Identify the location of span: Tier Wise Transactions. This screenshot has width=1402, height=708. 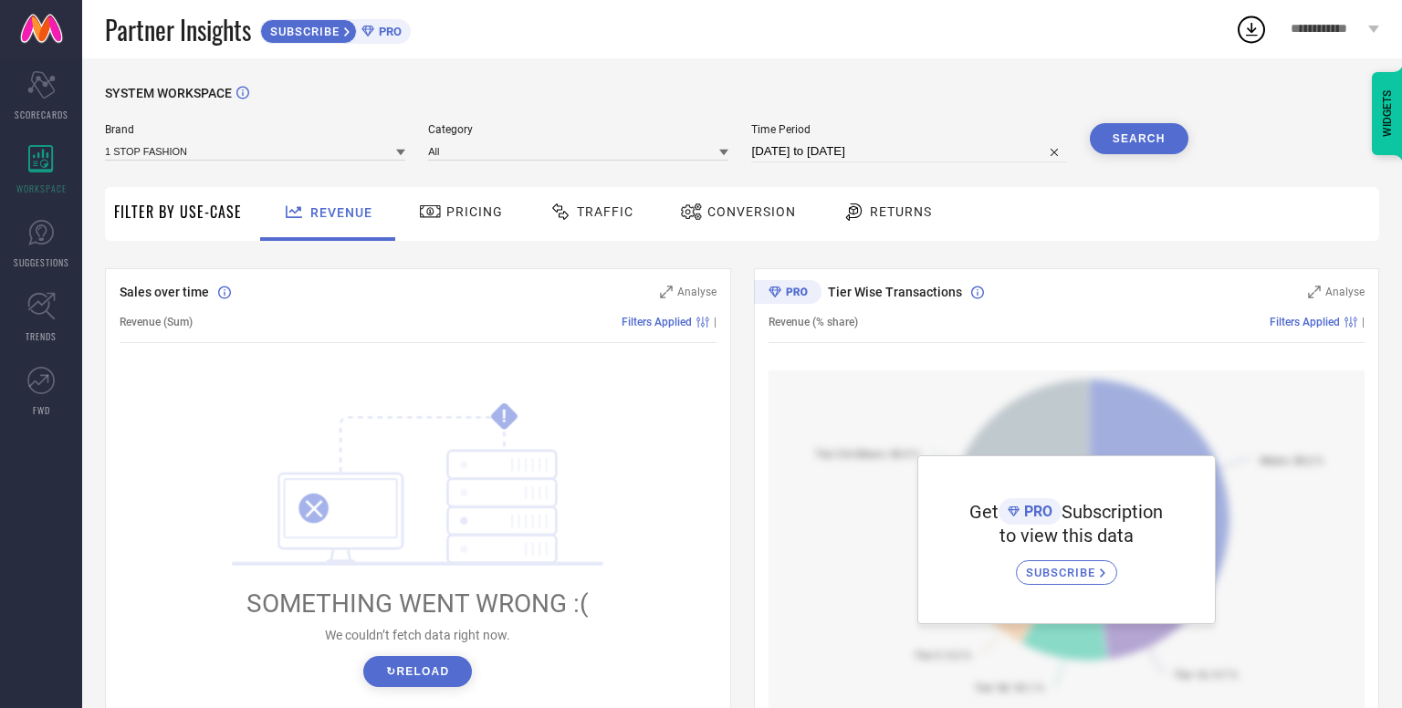
(894, 292).